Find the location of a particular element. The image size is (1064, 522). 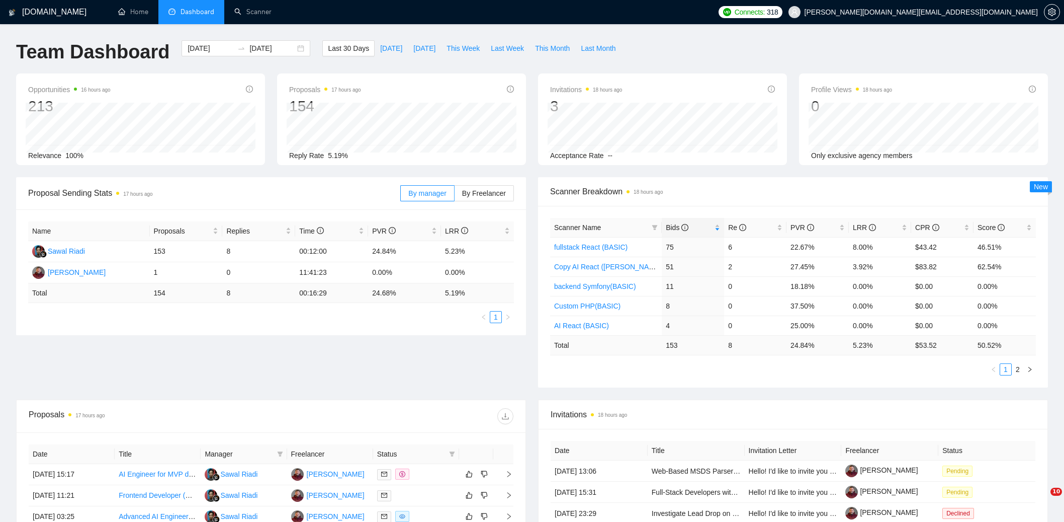

img: c1Solt7VbwHmdfN9daG-llb3HtbK8lHyvFES2IJpurApVoU8T7FGrScjE2ec-Wjl2v is located at coordinates (852, 470).